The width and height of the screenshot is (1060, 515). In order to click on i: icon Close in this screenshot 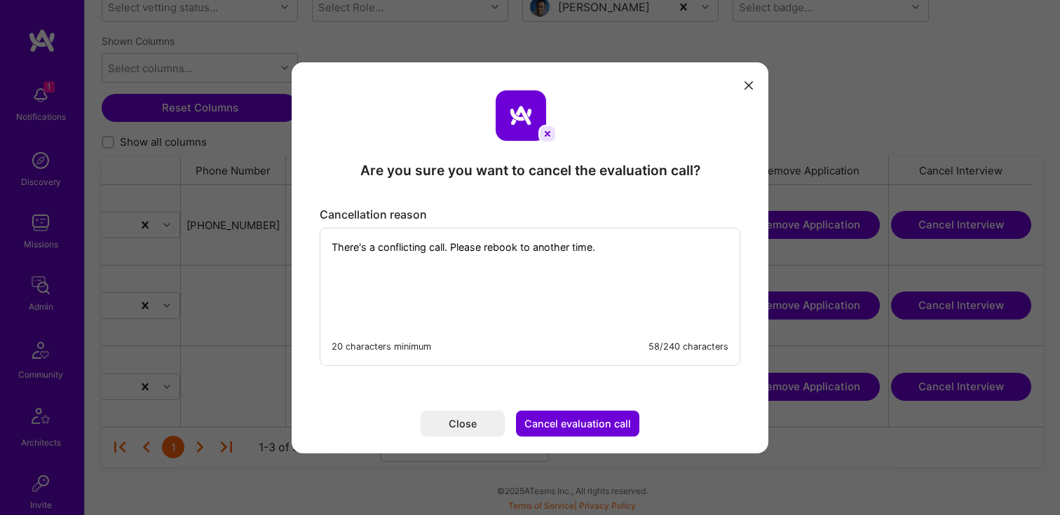, I will do `click(749, 86)`.